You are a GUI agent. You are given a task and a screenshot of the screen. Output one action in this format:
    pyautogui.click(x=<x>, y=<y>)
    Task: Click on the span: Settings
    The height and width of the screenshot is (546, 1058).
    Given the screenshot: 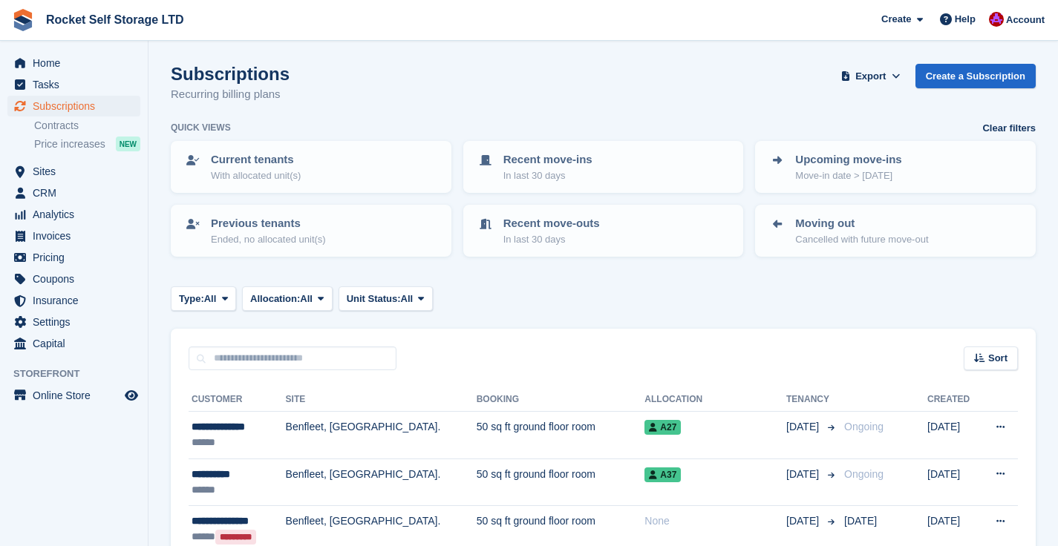 What is the action you would take?
    pyautogui.click(x=77, y=322)
    